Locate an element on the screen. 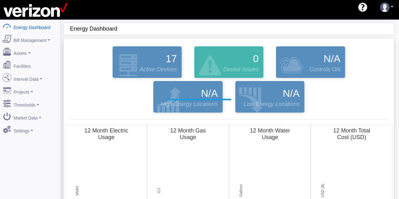  div: Devices that are actively reporting data. is located at coordinates (147, 62).